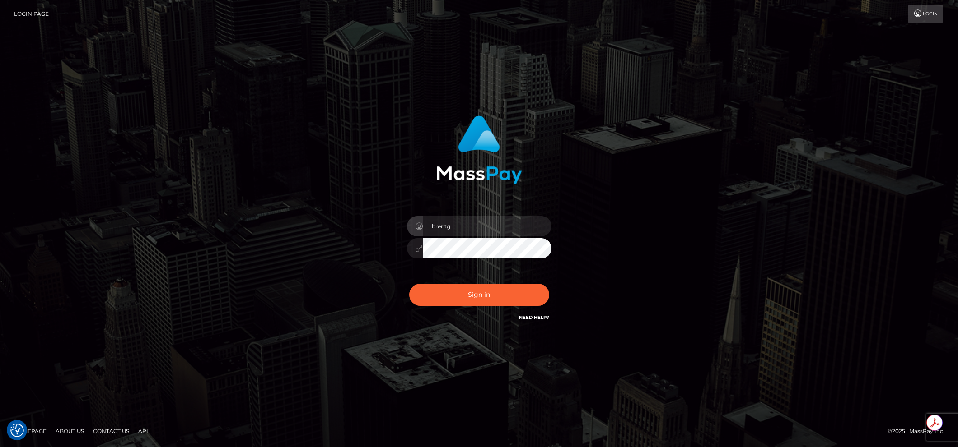  I want to click on button: Sign in, so click(479, 295).